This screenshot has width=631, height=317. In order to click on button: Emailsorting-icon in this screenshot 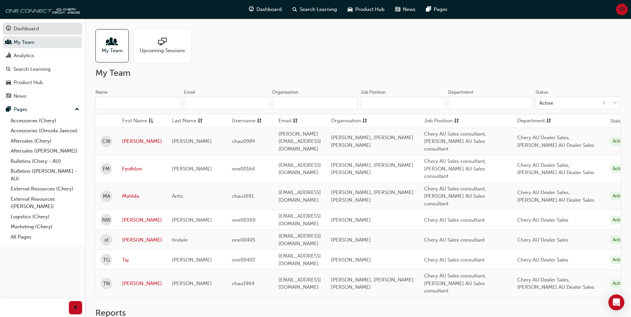, I will do `click(297, 121)`.